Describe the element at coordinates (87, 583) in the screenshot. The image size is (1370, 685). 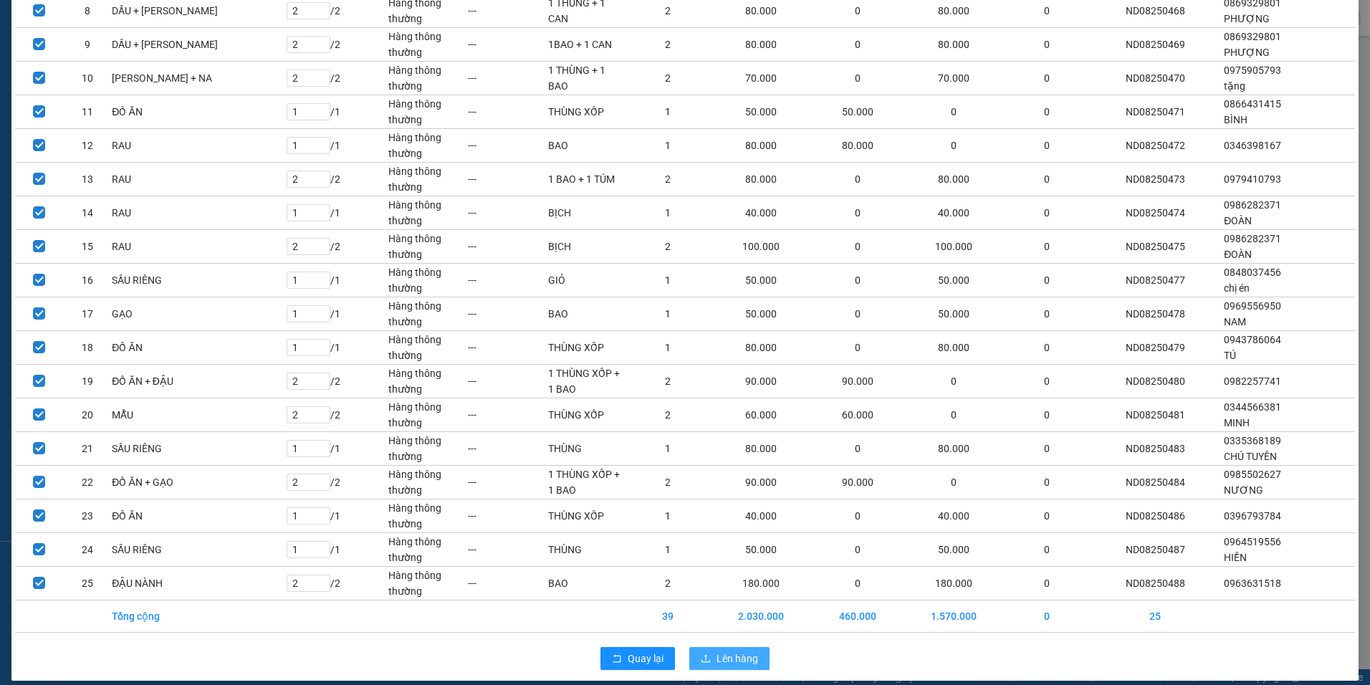
I see `td: 25` at that location.